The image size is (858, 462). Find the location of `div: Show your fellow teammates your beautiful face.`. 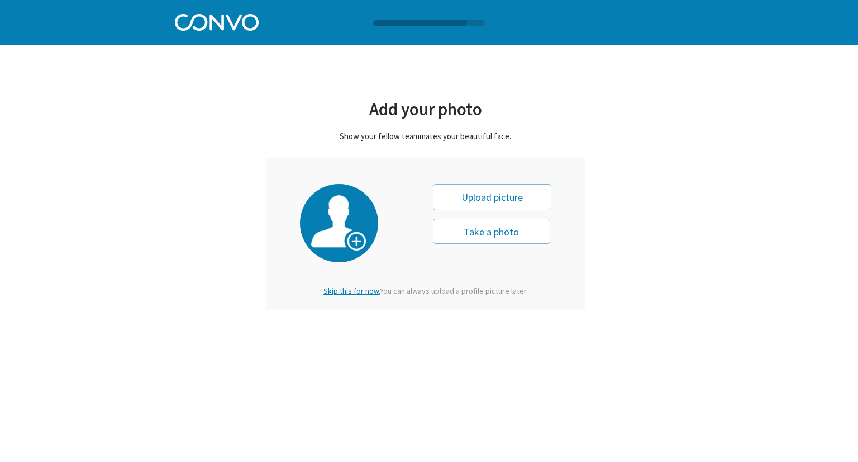

div: Show your fellow teammates your beautiful face. is located at coordinates (426, 136).